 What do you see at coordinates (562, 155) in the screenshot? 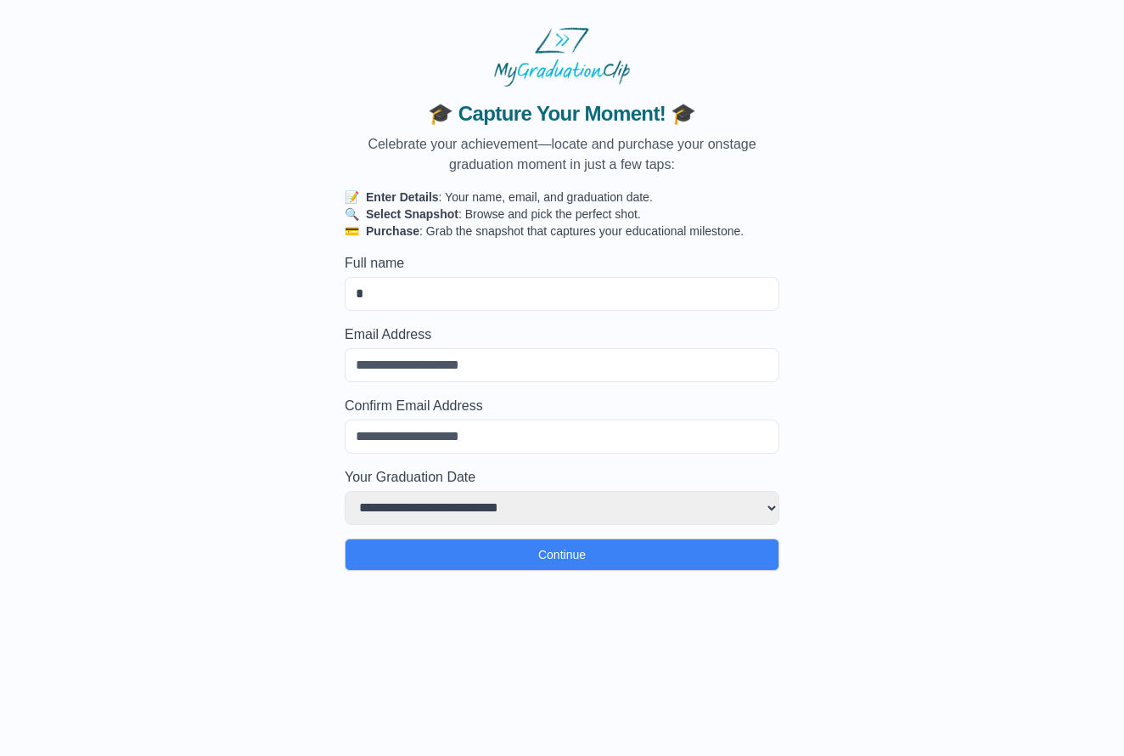
I see `p: Celebrate your achievement—locate and purchase your onstage graduation moment in just a few taps:` at bounding box center [562, 155].